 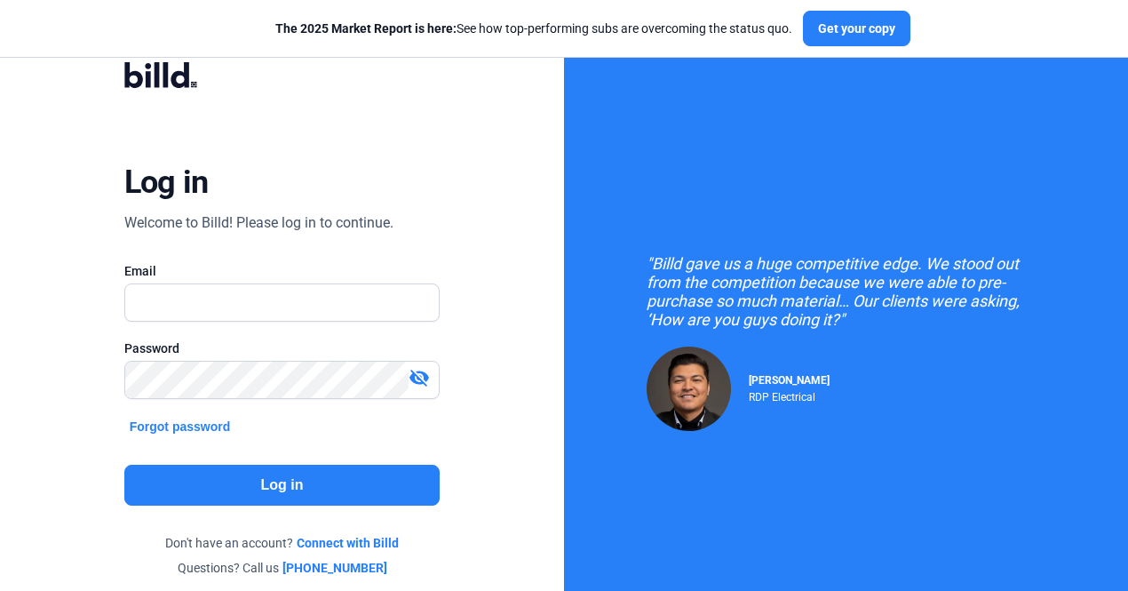 What do you see at coordinates (847, 291) in the screenshot?
I see `div: "Billd gave us a huge competitive edge. We stood out from the competition because we were able to...` at bounding box center [847, 291].